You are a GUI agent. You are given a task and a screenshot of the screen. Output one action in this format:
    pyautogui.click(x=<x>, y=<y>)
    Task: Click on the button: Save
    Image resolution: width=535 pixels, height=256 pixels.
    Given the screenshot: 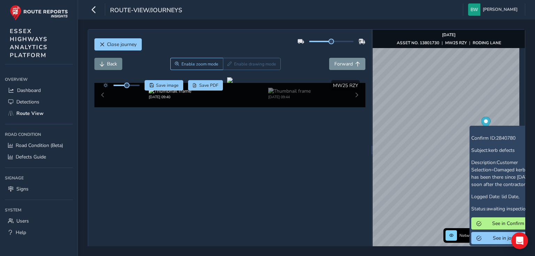 What is the action you would take?
    pyautogui.click(x=164, y=85)
    